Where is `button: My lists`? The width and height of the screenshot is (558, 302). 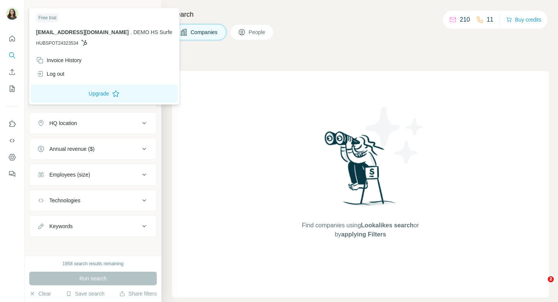
button: My lists is located at coordinates (12, 89).